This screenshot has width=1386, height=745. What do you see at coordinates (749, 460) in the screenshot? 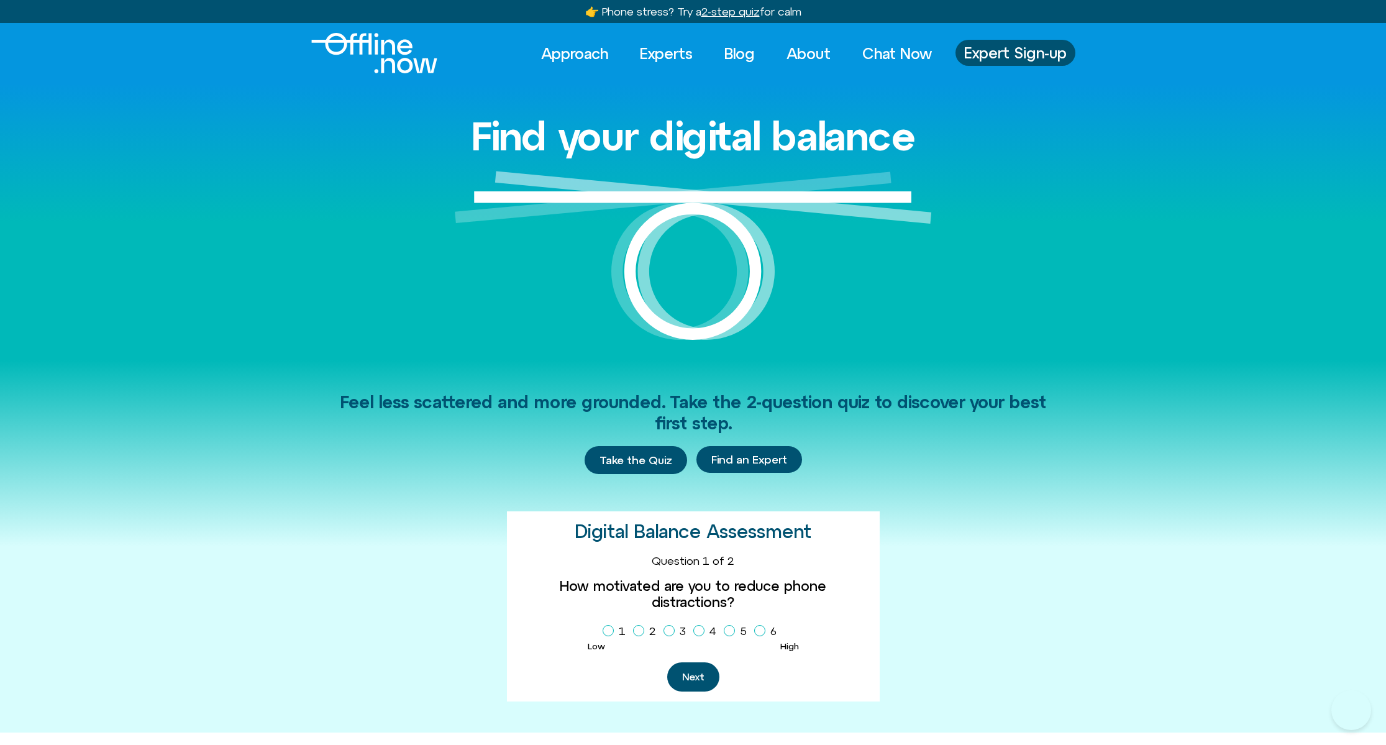
I see `div: Find an Expert` at bounding box center [749, 460].